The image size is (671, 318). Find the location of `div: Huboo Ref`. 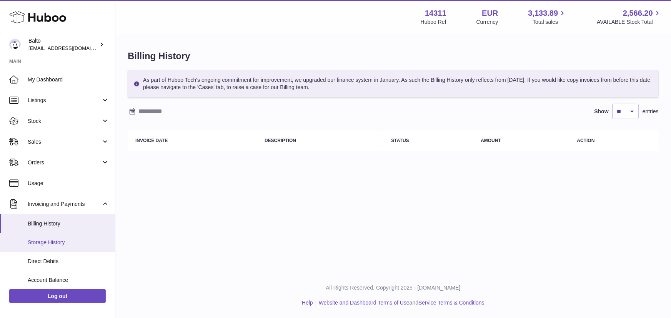

div: Huboo Ref is located at coordinates (433, 22).